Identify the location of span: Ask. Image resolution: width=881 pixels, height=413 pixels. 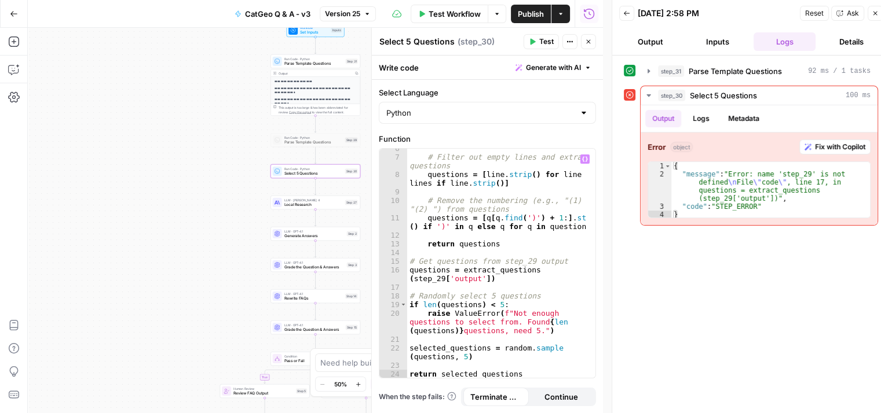
(852, 13).